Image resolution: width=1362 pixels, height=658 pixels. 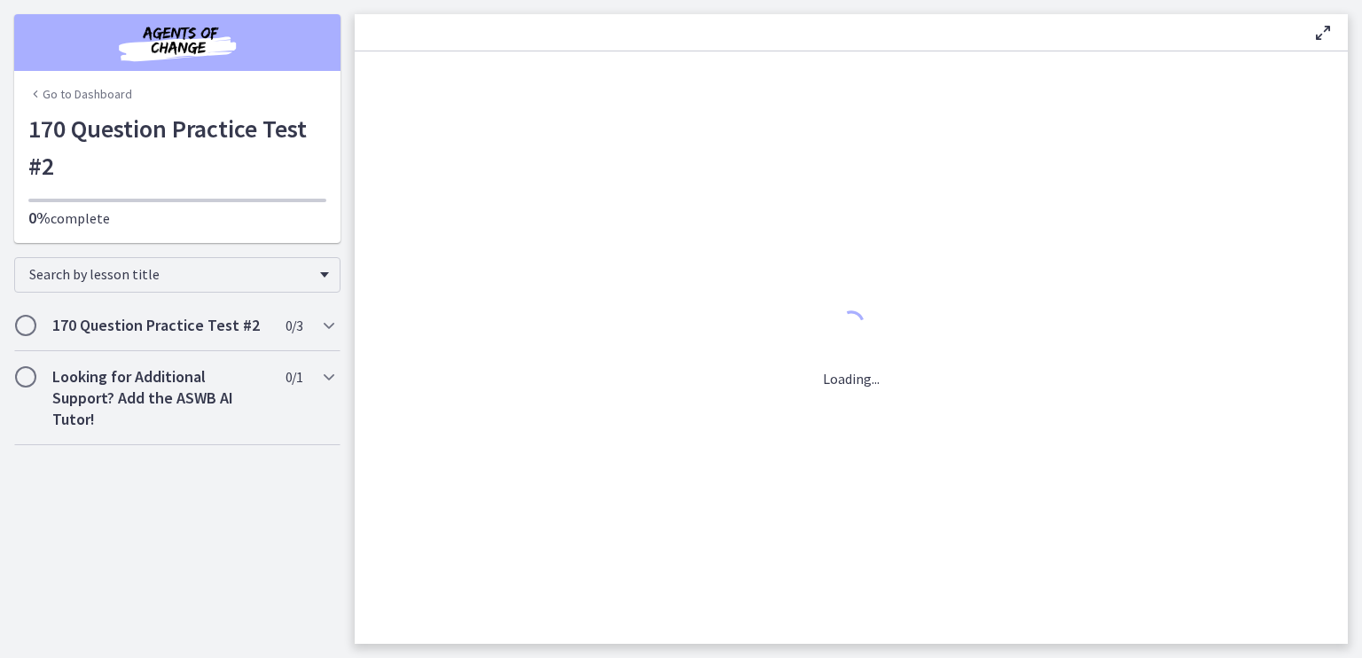 I want to click on div: Search by lesson title, so click(x=177, y=275).